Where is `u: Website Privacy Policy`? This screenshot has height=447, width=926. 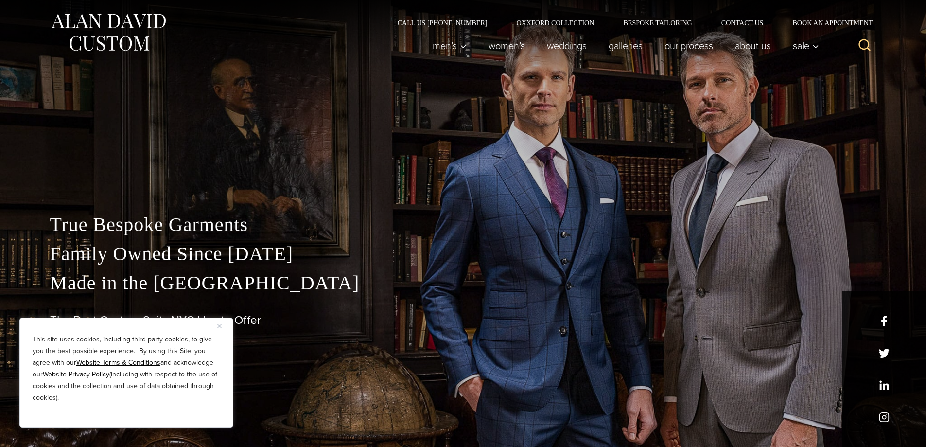
u: Website Privacy Policy is located at coordinates (76, 374).